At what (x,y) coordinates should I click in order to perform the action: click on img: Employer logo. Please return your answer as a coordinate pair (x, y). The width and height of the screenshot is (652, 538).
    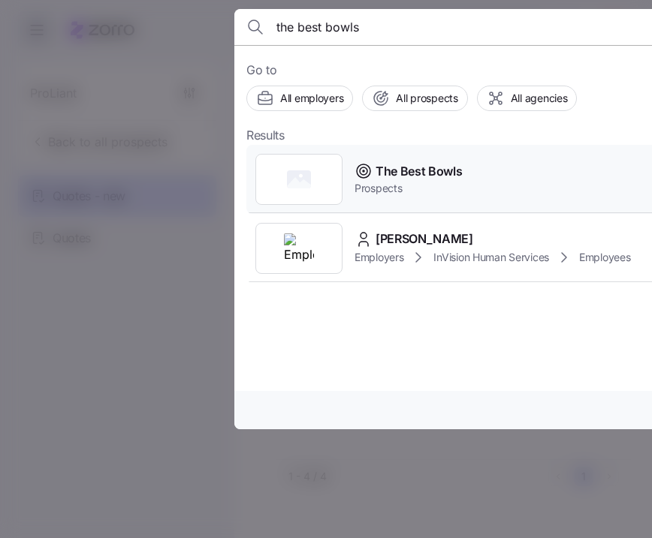
    Looking at the image, I should click on (299, 249).